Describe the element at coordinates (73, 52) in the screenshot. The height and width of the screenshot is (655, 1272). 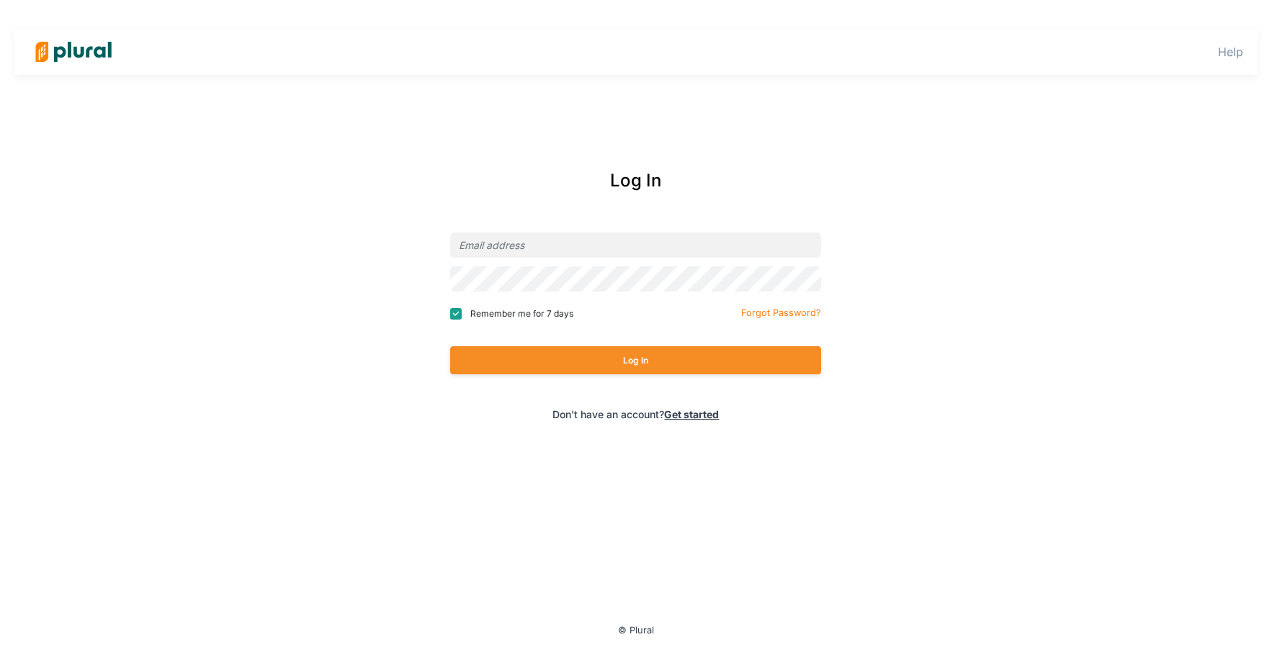
I see `img: Logo for Plural` at that location.